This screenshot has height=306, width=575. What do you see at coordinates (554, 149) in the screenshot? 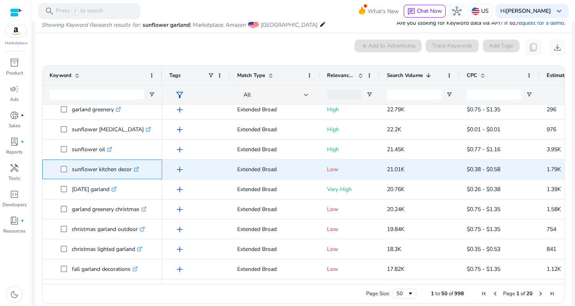
I see `span: 3.95K` at bounding box center [554, 149].